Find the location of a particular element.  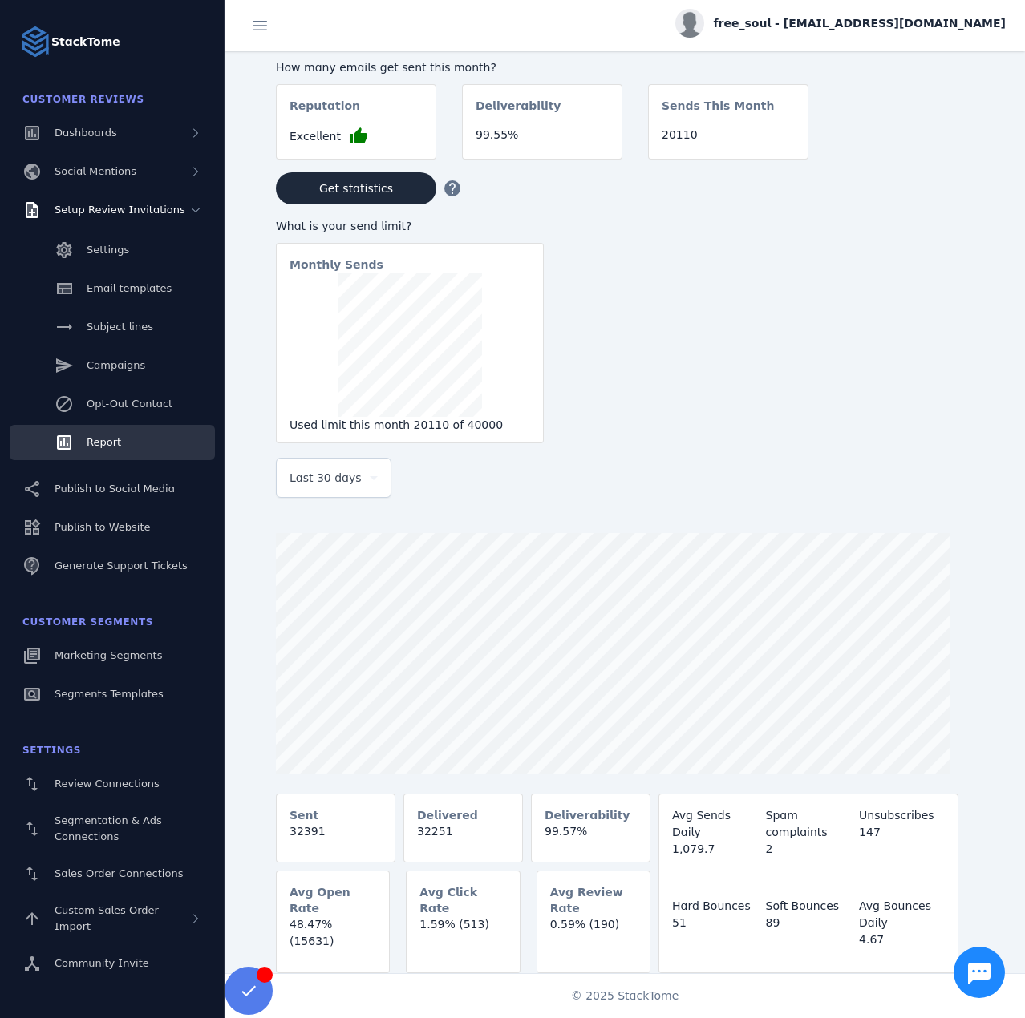

mat-card-subtitle: Monthly Sends is located at coordinates (336, 265).